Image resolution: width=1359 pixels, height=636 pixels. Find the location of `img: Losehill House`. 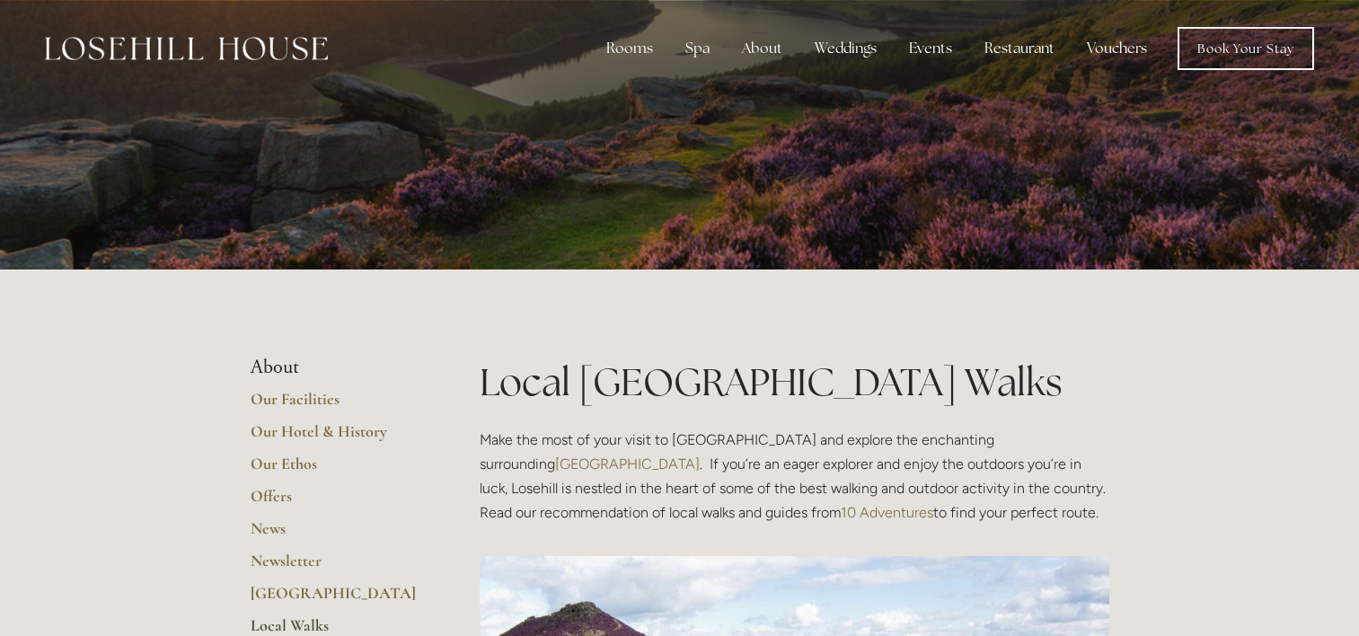

img: Losehill House is located at coordinates (186, 49).